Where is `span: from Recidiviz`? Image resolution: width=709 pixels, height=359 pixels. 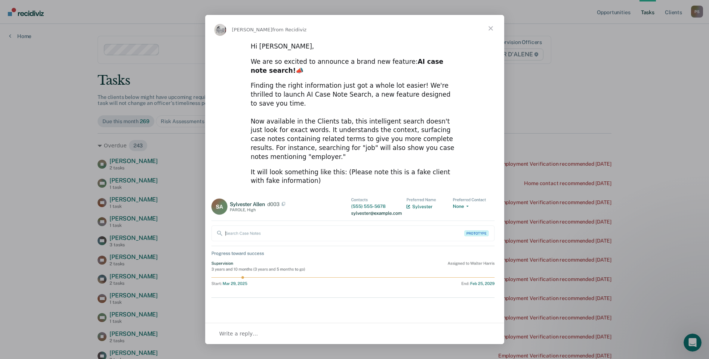
span: from Recidiviz is located at coordinates (290, 30).